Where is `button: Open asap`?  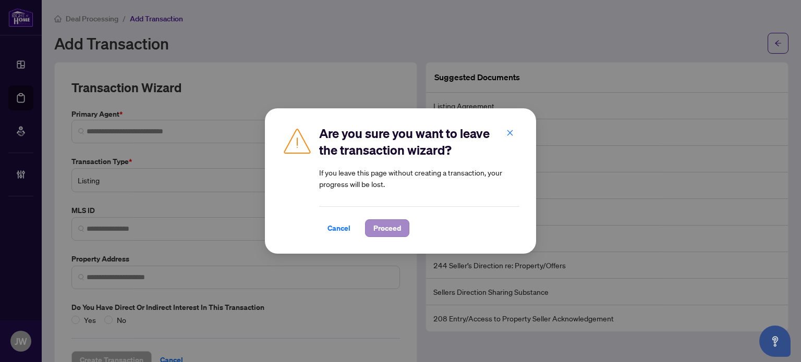 button: Open asap is located at coordinates (775, 342).